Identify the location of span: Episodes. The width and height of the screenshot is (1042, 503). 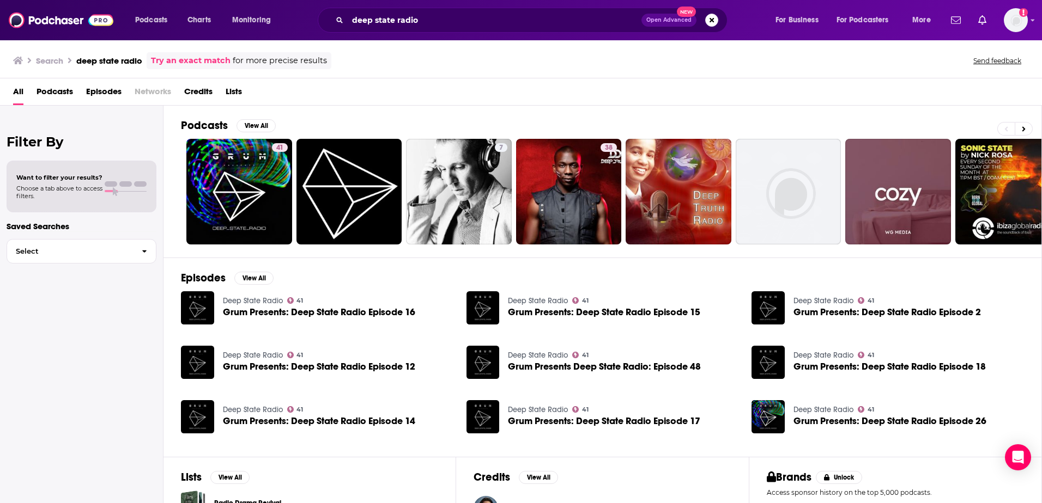
(104, 94).